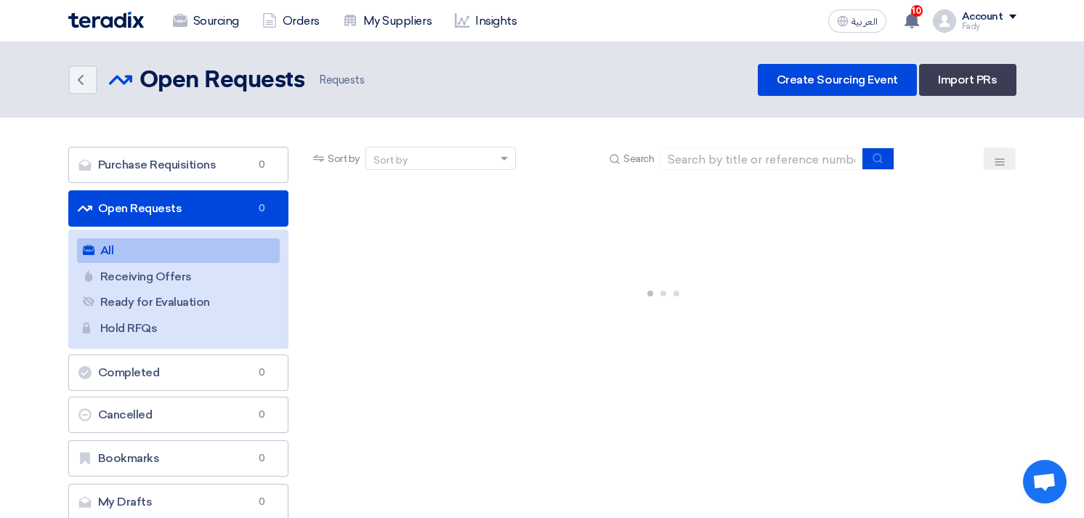  I want to click on div: Open chat, so click(1044, 481).